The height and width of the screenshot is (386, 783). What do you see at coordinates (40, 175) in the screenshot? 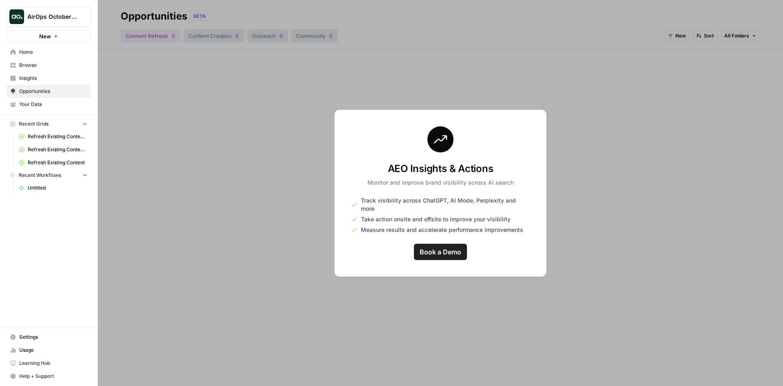
I see `span: Recent Workflows` at bounding box center [40, 175].